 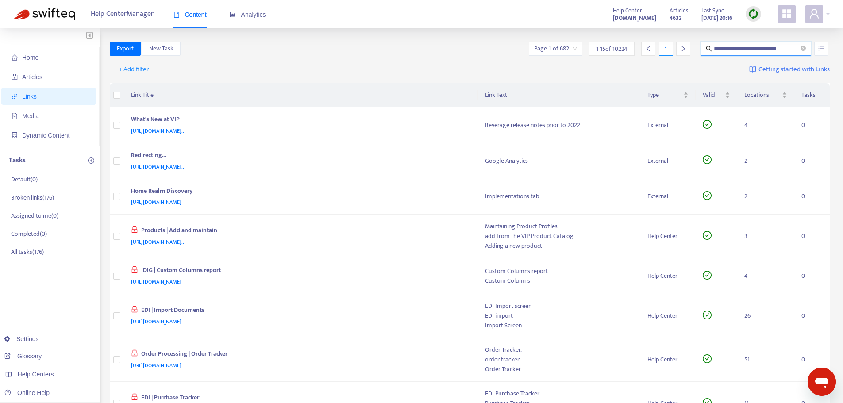 I want to click on div: EDI | Import Documents, so click(x=299, y=311).